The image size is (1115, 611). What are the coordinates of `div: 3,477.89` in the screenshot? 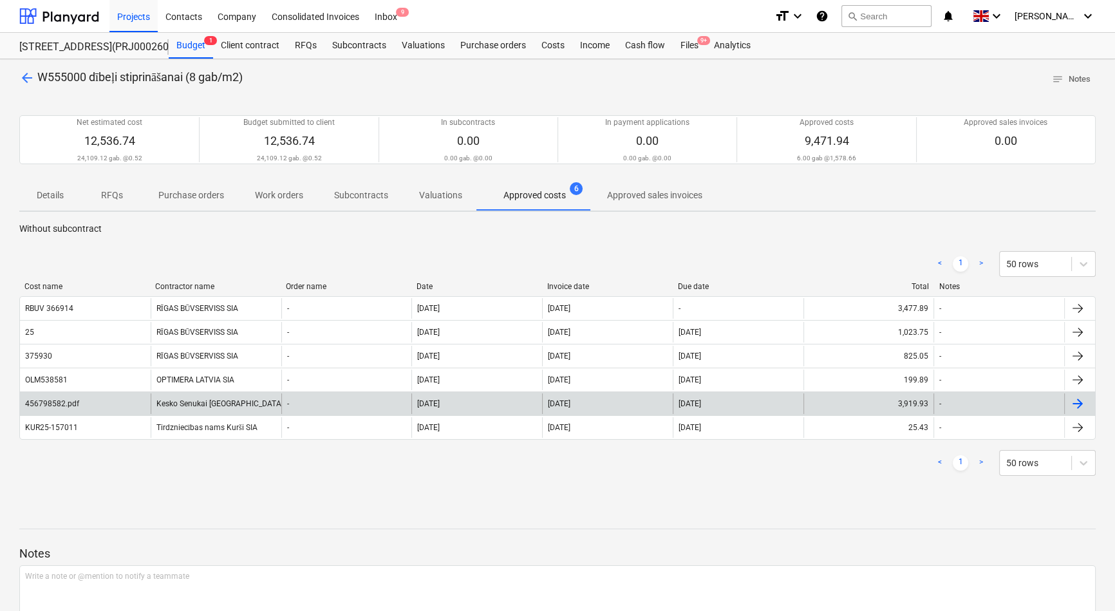 It's located at (869, 308).